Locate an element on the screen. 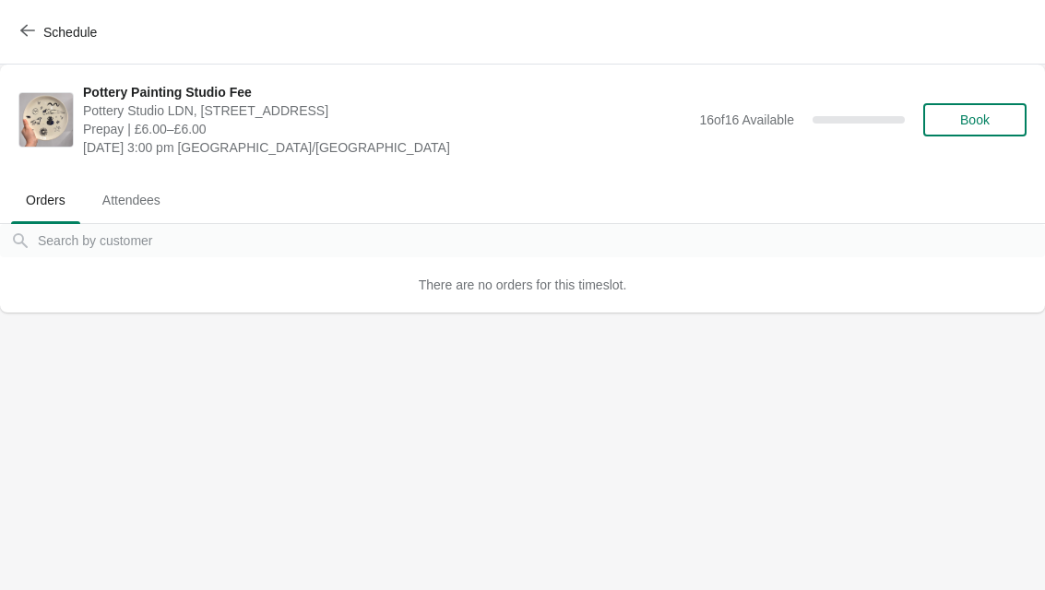 This screenshot has width=1045, height=590. input: Search by customer is located at coordinates (540, 241).